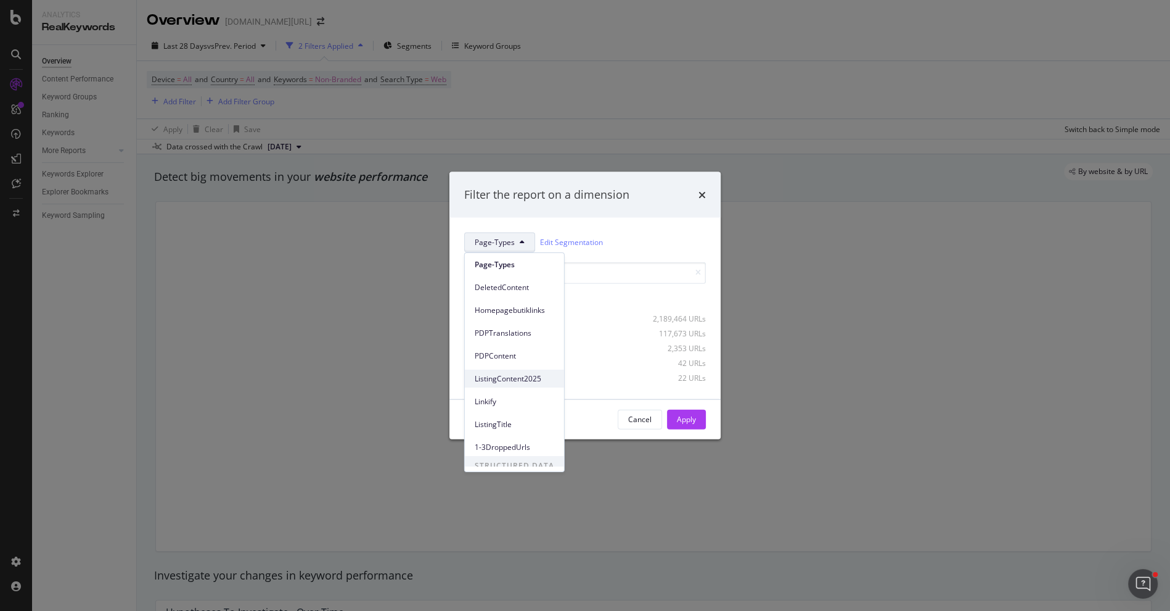  Describe the element at coordinates (585, 272) in the screenshot. I see `input: Search` at that location.